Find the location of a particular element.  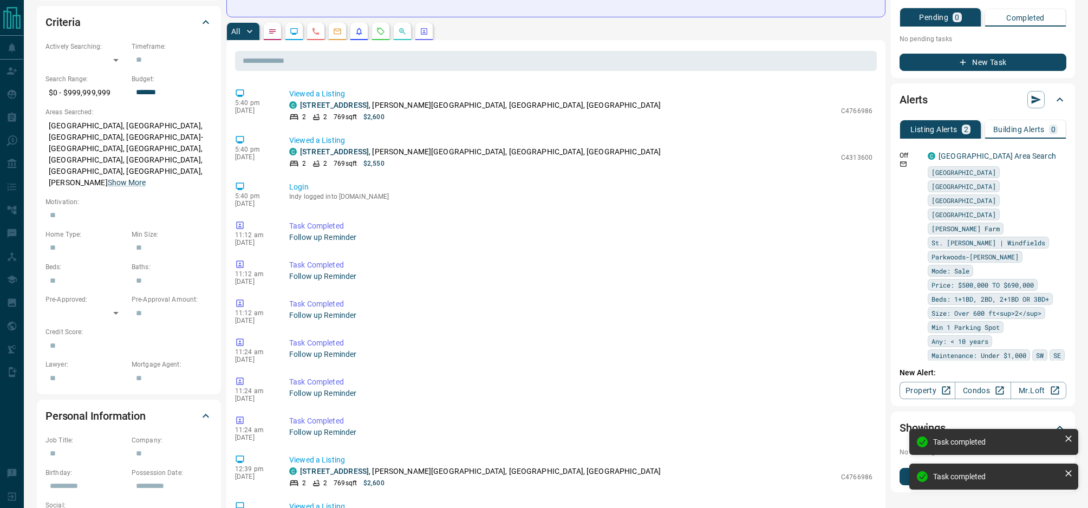

a: Condos is located at coordinates (983, 391).